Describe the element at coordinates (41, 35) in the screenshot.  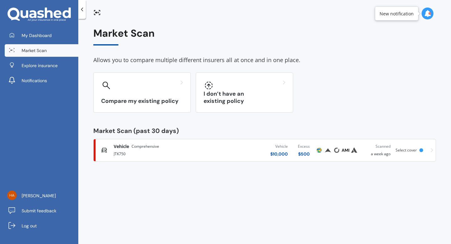
I see `a: My Dashboard` at that location.